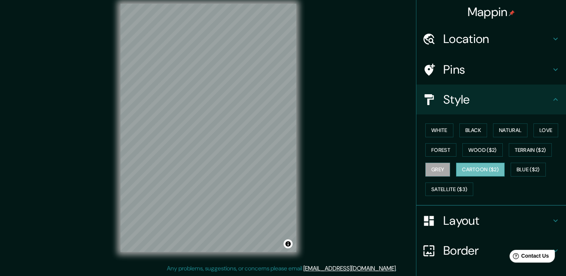 The image size is (566, 276). Describe the element at coordinates (498, 221) in the screenshot. I see `h4: Layout` at that location.